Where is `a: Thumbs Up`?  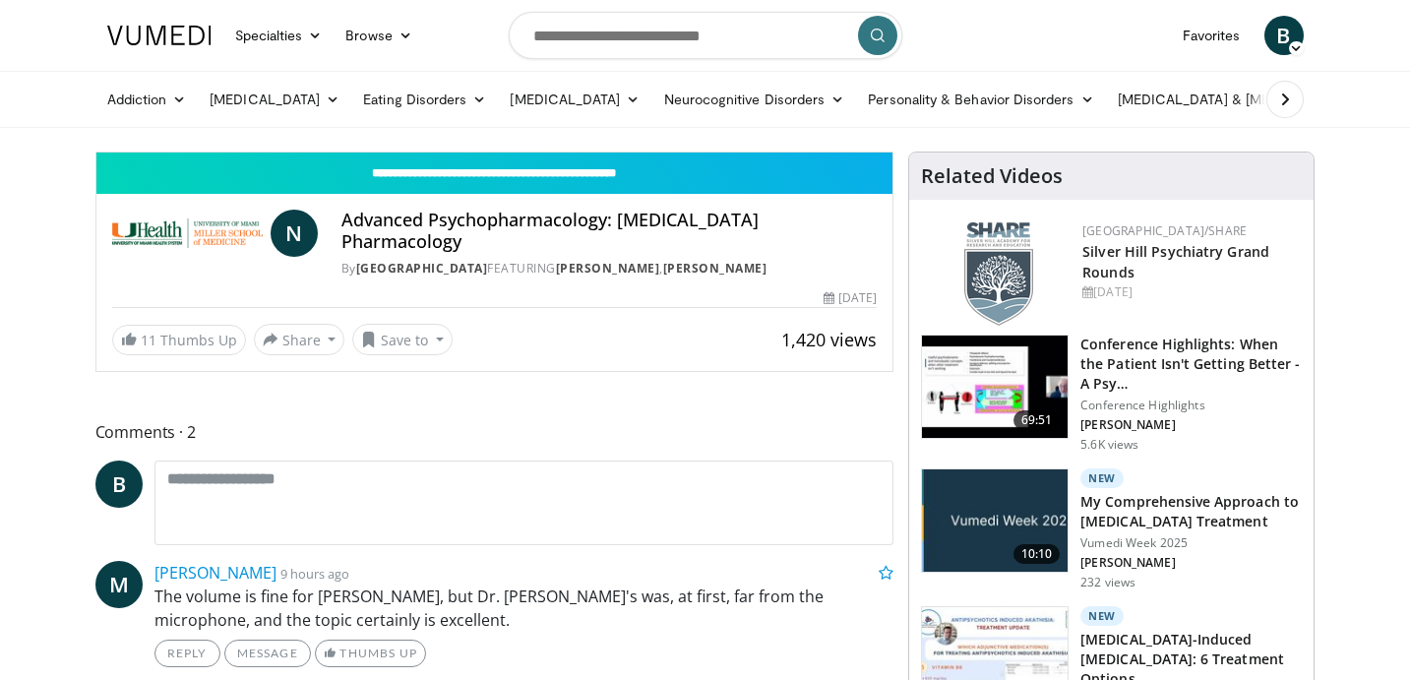
a: Thumbs Up is located at coordinates (370, 653).